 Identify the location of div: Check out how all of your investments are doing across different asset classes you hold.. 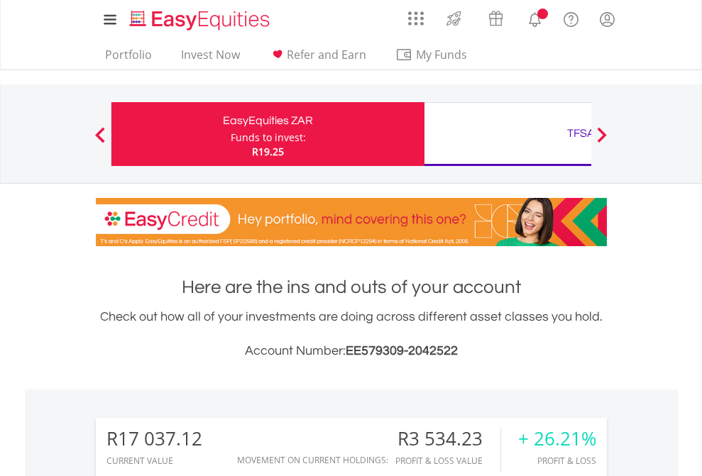
(351, 334).